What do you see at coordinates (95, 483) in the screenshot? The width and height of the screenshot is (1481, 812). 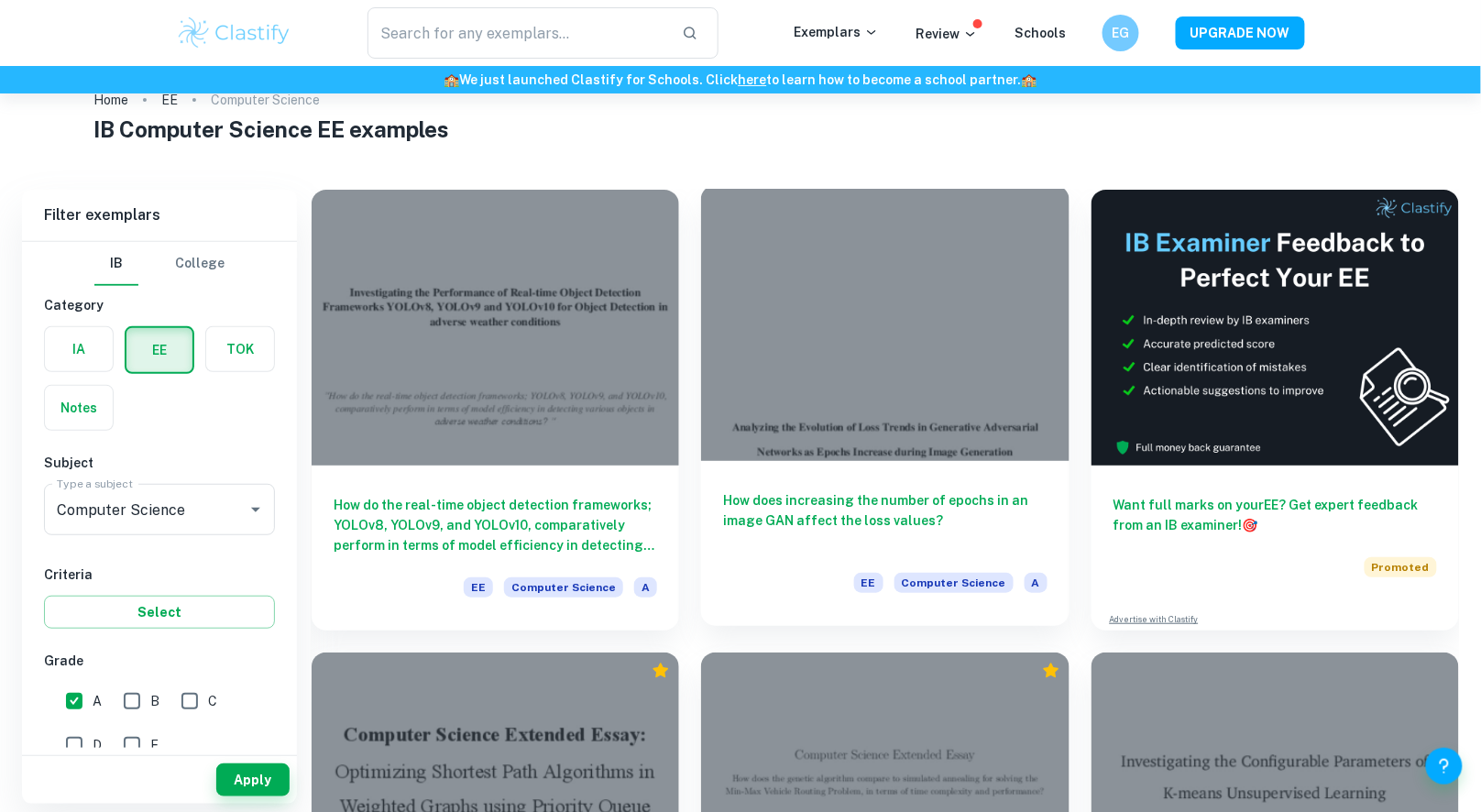 I see `label: Type a subject` at bounding box center [95, 483].